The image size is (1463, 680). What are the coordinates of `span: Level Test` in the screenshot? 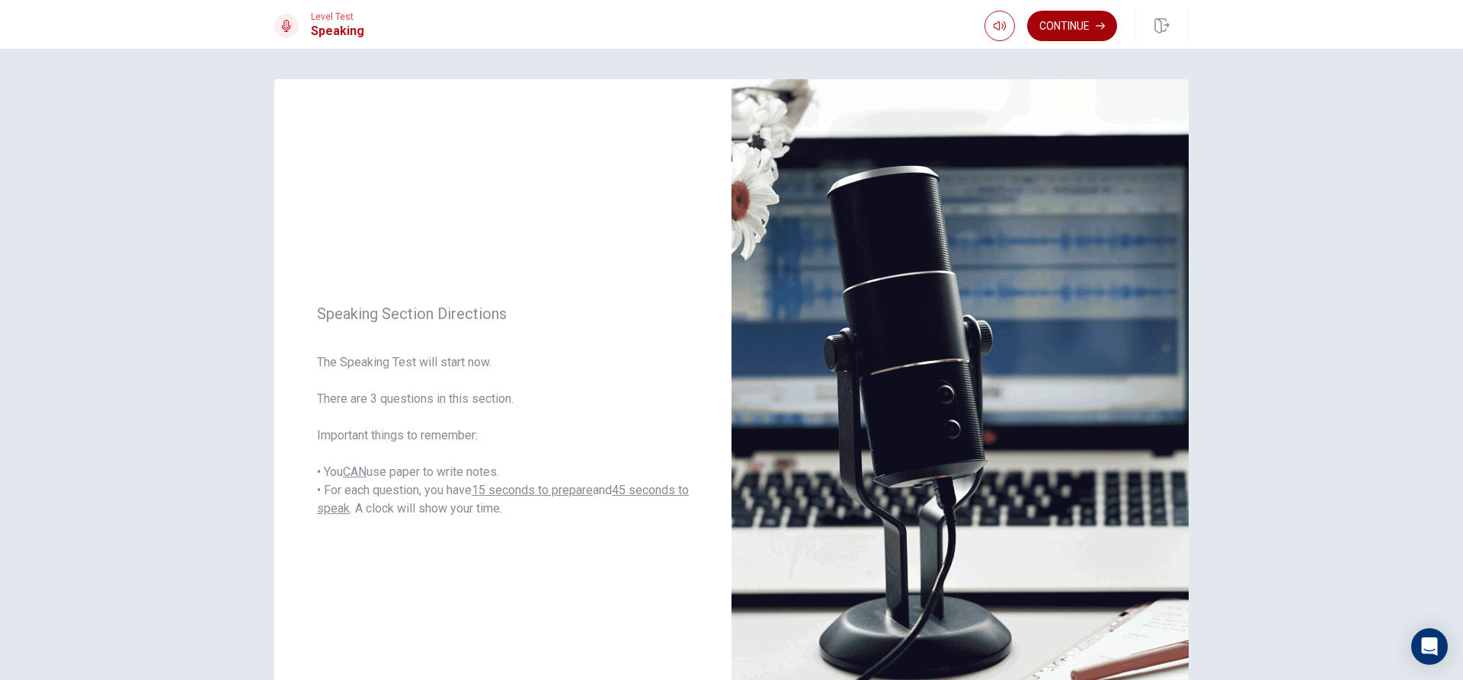 It's located at (337, 17).